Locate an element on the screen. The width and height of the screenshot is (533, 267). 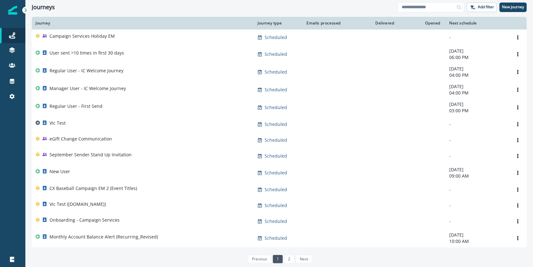
a: Next page is located at coordinates (304, 259).